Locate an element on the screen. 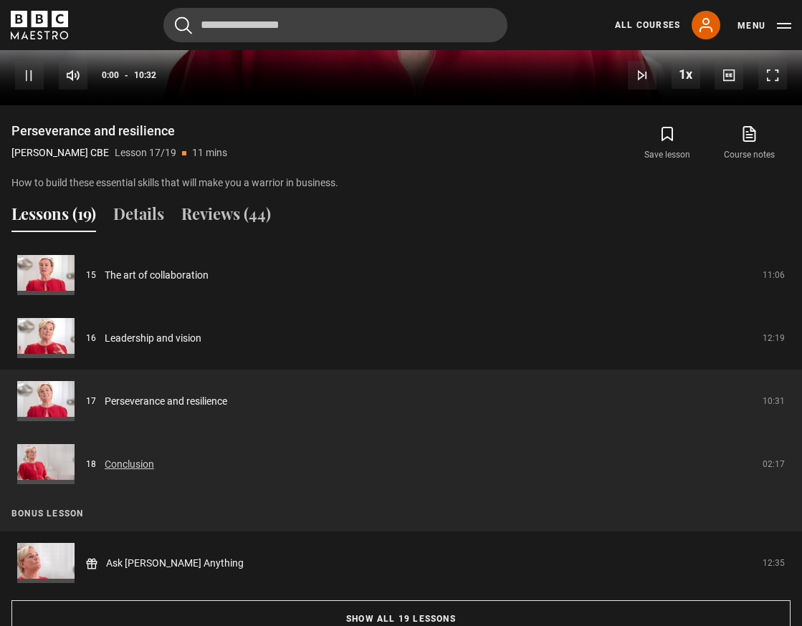  button: Details is located at coordinates (138, 217).